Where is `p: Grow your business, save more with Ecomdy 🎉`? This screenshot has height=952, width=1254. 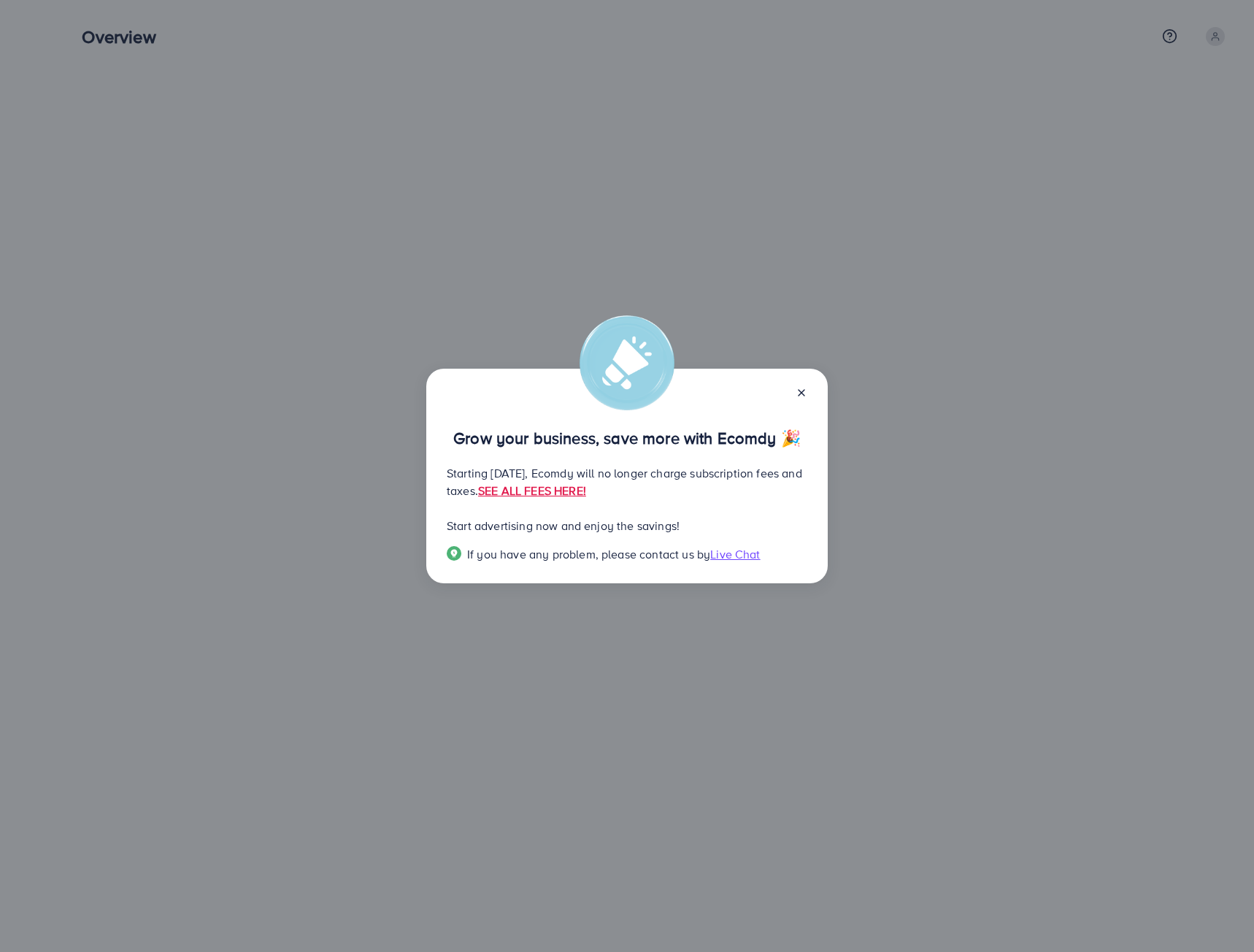 p: Grow your business, save more with Ecomdy 🎉 is located at coordinates (627, 438).